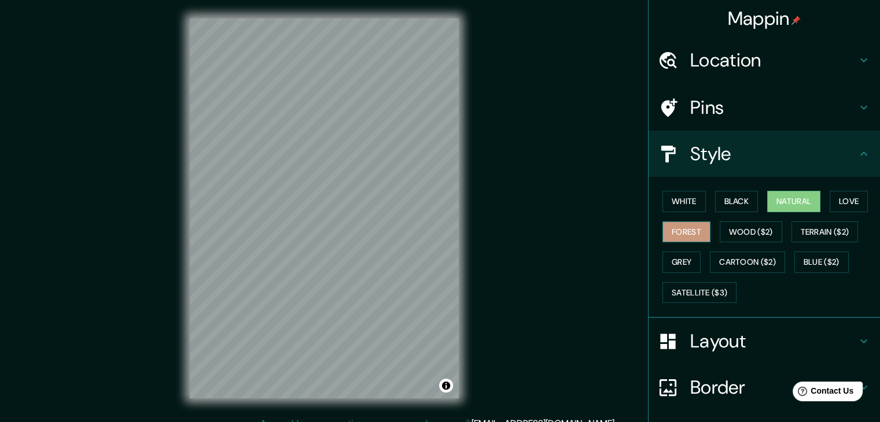  Describe the element at coordinates (686, 232) in the screenshot. I see `button: Forest` at that location.